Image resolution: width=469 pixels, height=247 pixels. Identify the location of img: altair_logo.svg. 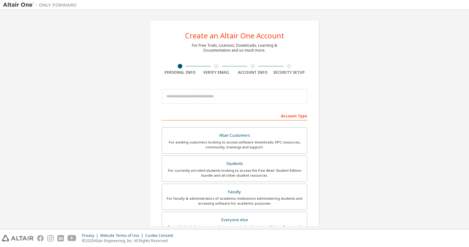
(18, 238).